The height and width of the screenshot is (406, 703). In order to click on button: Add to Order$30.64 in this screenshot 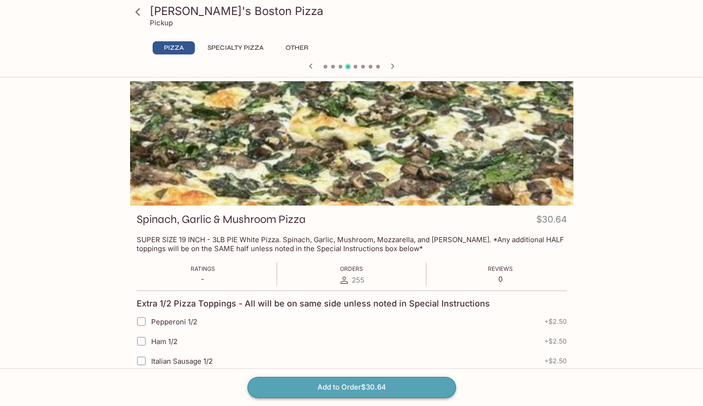, I will do `click(352, 388)`.